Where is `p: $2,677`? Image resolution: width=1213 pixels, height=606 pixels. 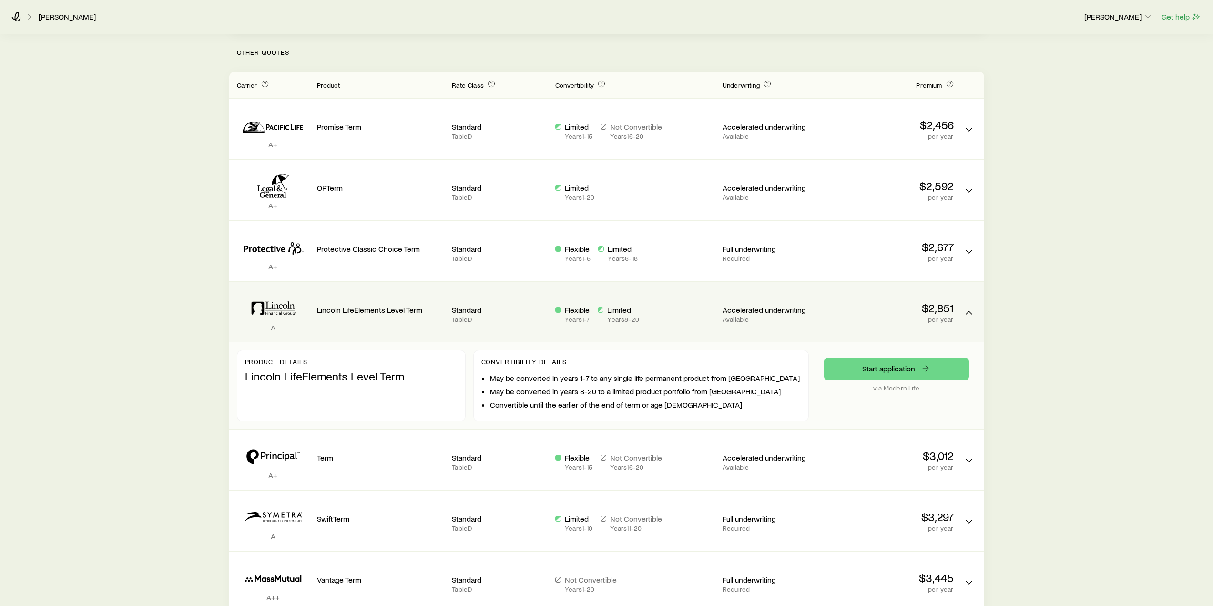 p: $2,677 is located at coordinates (890, 247).